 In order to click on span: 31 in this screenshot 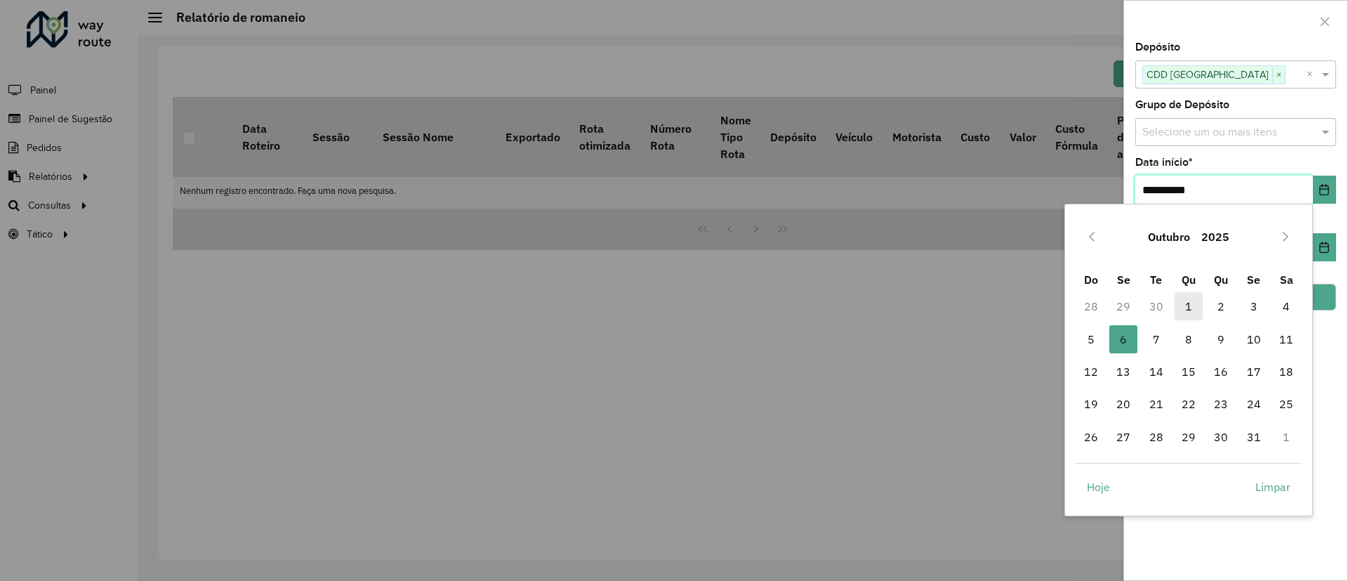, I will do `click(1254, 437)`.